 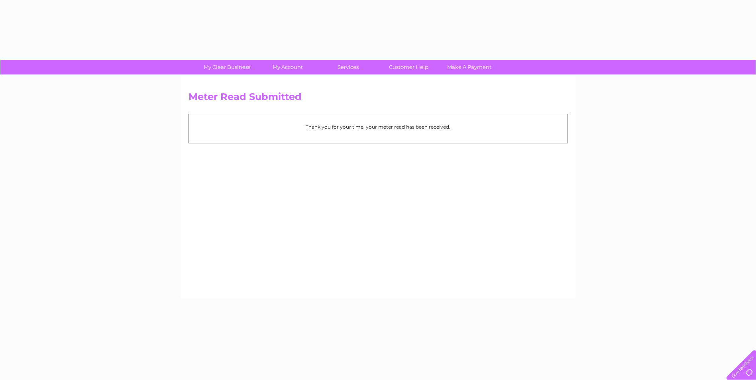 I want to click on a: Services, so click(x=348, y=67).